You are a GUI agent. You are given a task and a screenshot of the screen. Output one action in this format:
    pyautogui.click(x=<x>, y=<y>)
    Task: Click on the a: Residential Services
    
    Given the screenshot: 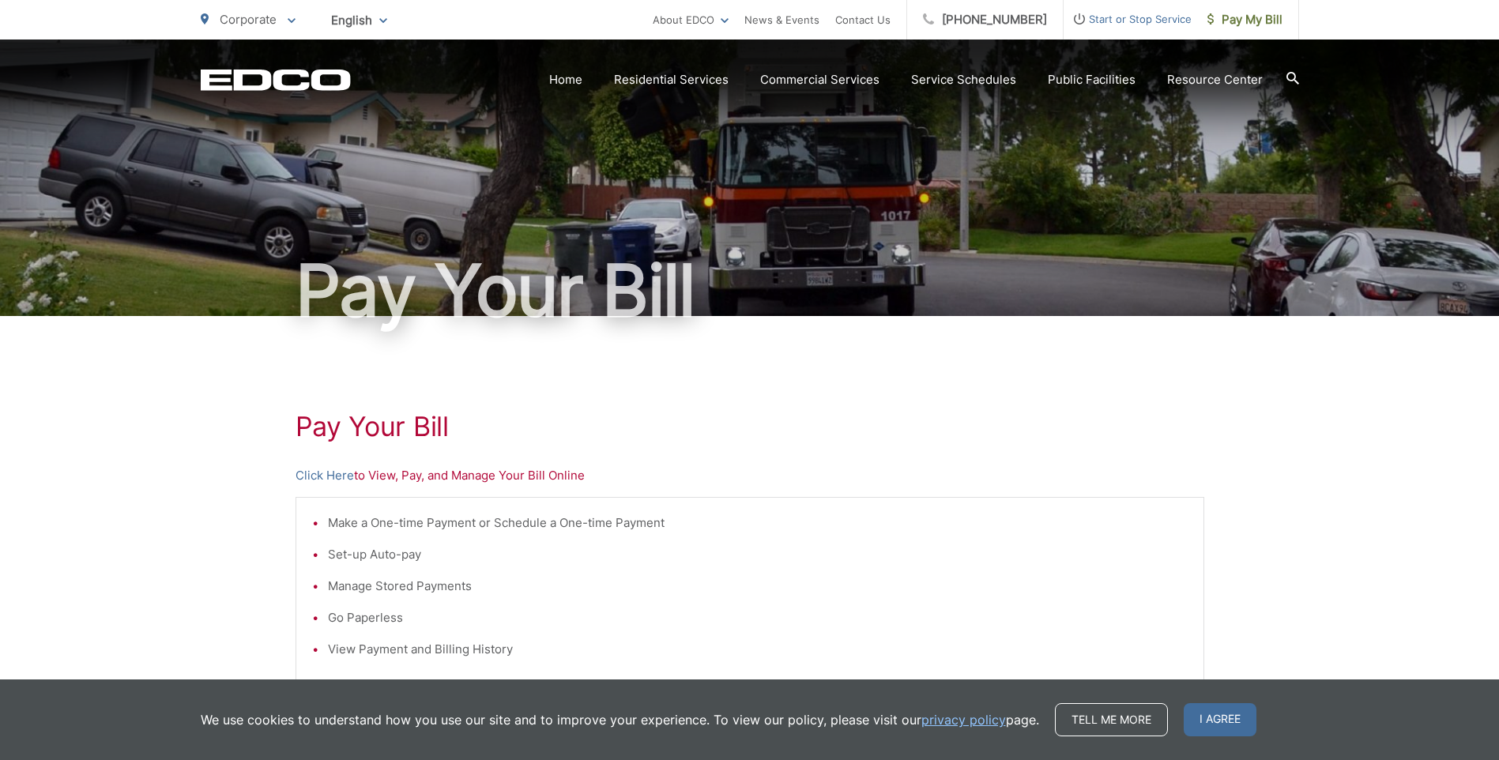 What is the action you would take?
    pyautogui.click(x=671, y=80)
    